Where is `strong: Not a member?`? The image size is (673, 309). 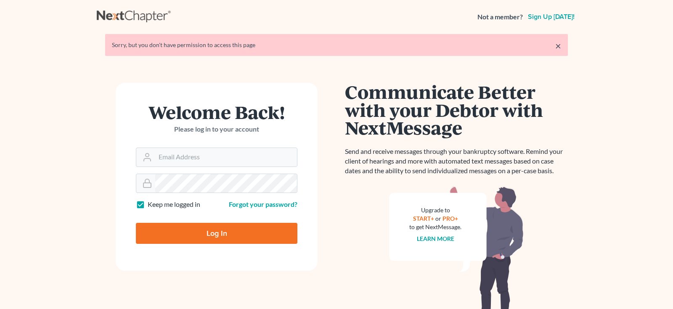
strong: Not a member? is located at coordinates (500, 17).